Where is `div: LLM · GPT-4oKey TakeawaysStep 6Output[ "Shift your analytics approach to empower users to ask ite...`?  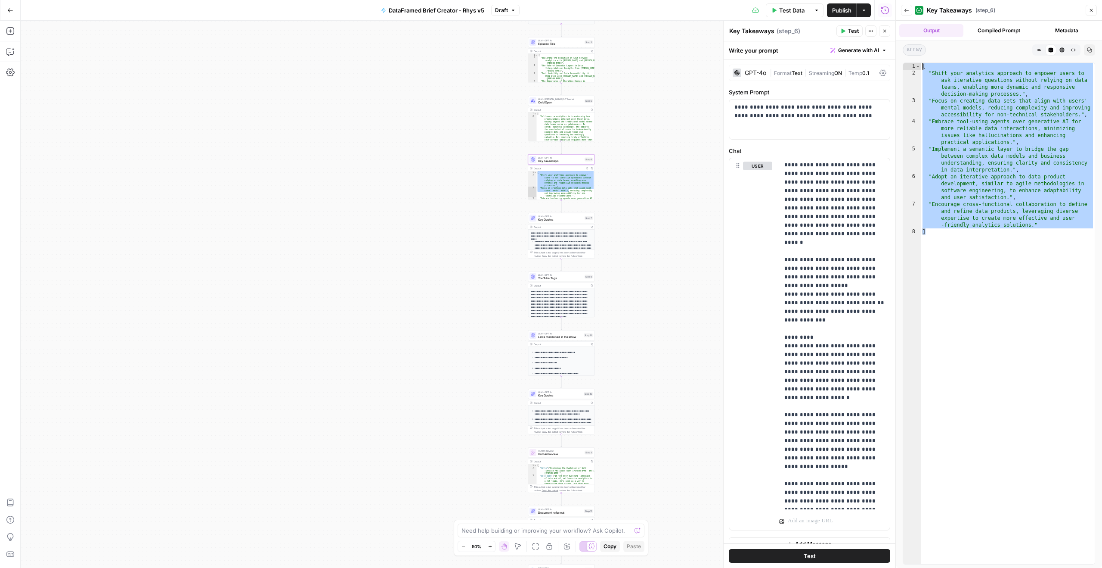 div: LLM · GPT-4oKey TakeawaysStep 6Output[ "Shift your analytics approach to empower users to ask ite... is located at coordinates (561, 177).